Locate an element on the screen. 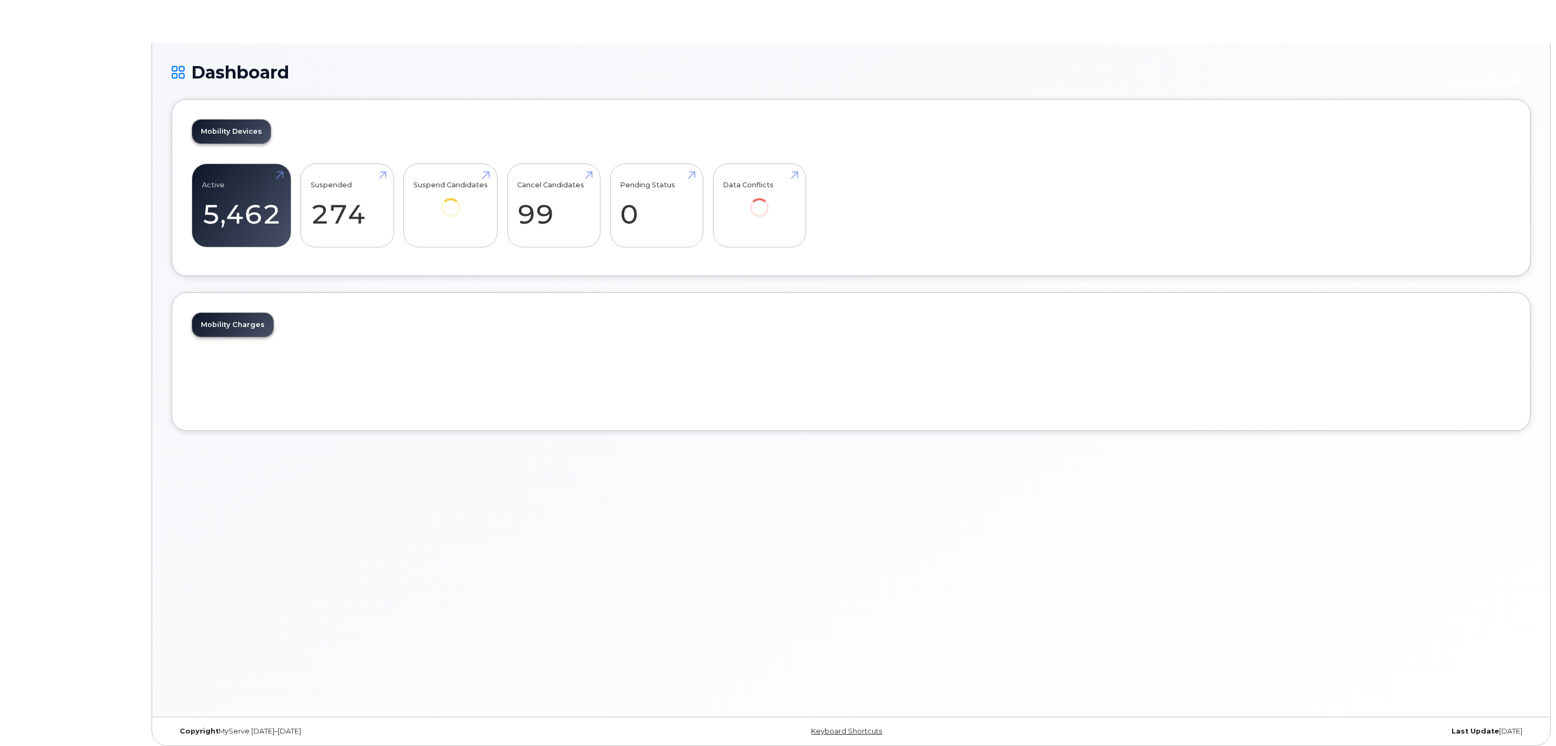  a: Mobility Charges is located at coordinates (233, 325).